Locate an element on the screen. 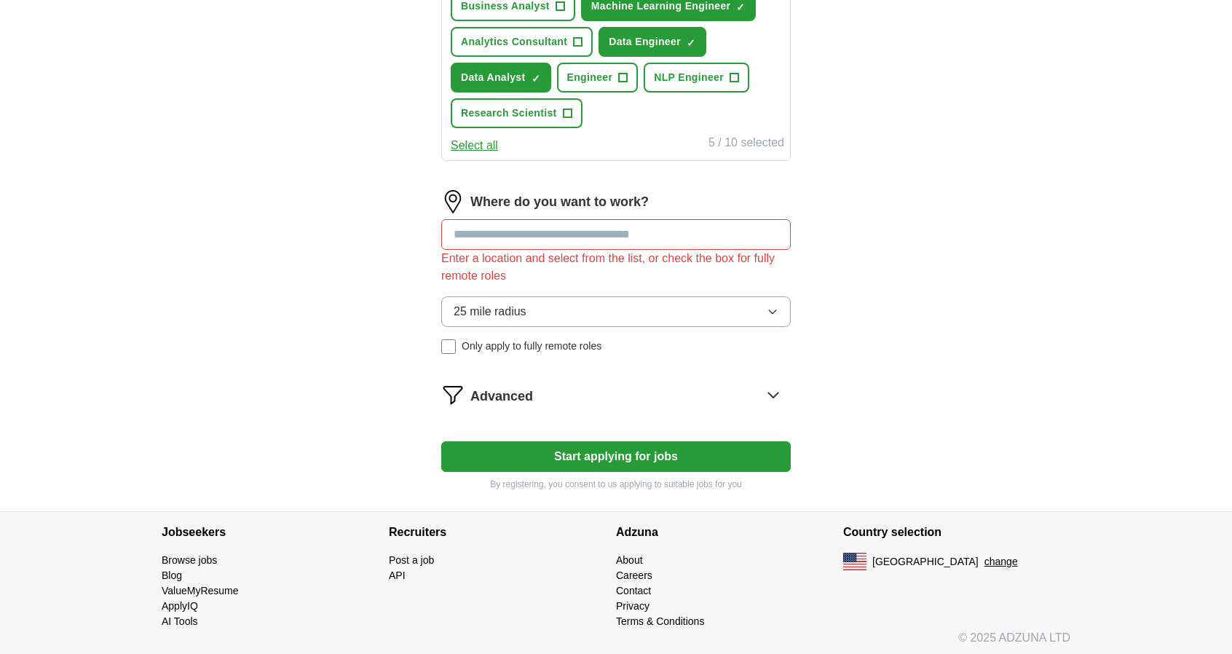 This screenshot has height=654, width=1232. span: Advanced is located at coordinates (502, 396).